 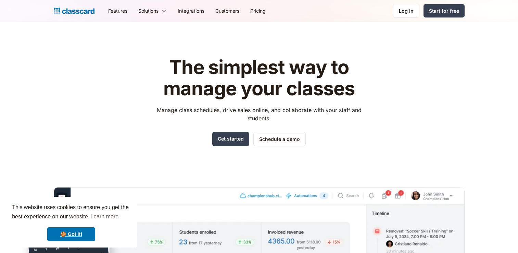 I want to click on a: dismiss cookie message, so click(x=71, y=234).